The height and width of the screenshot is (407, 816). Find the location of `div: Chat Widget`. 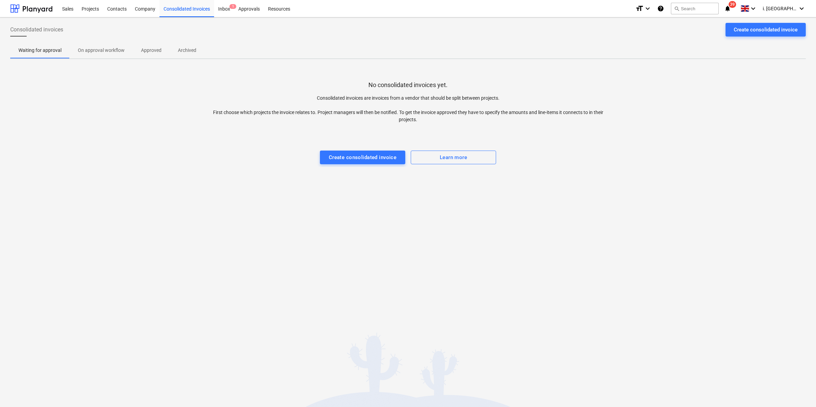

div: Chat Widget is located at coordinates (799, 391).